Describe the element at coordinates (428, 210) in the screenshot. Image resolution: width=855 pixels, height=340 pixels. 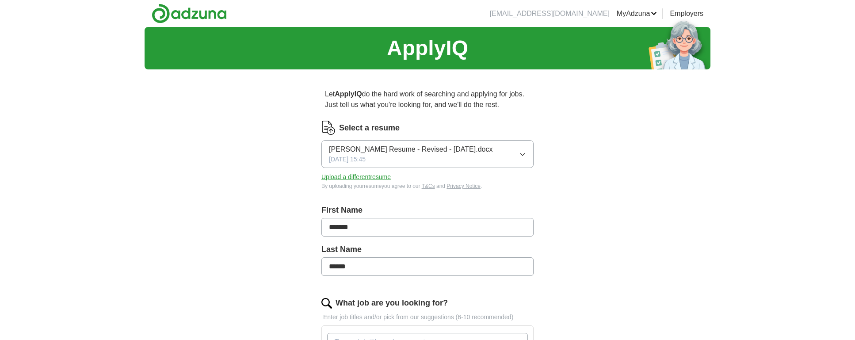
I see `label: First Name` at that location.